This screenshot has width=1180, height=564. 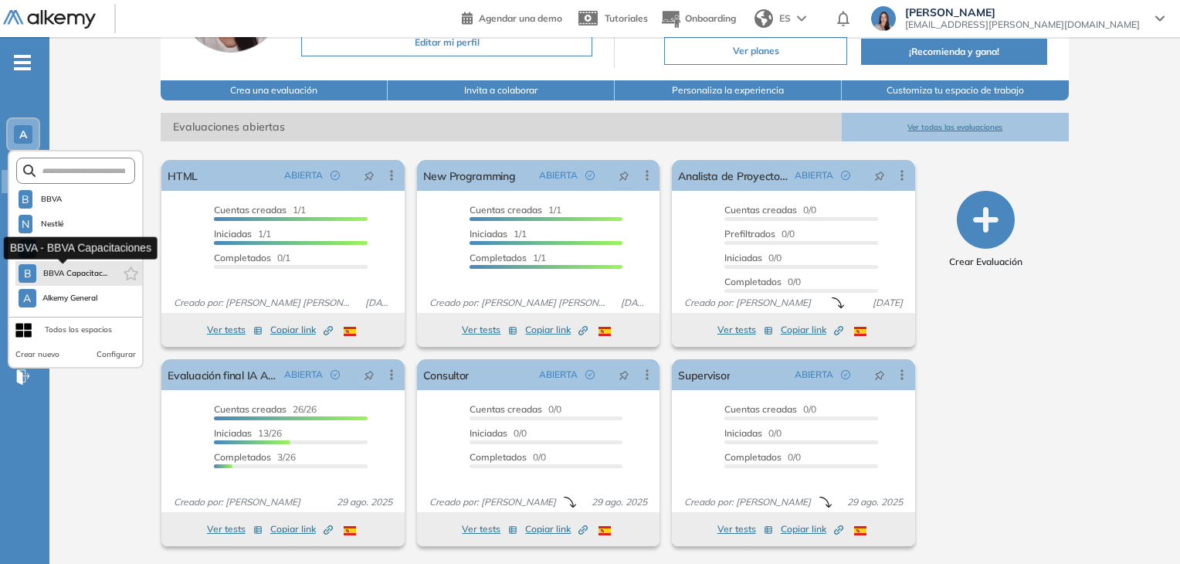 I want to click on span: N, so click(x=25, y=224).